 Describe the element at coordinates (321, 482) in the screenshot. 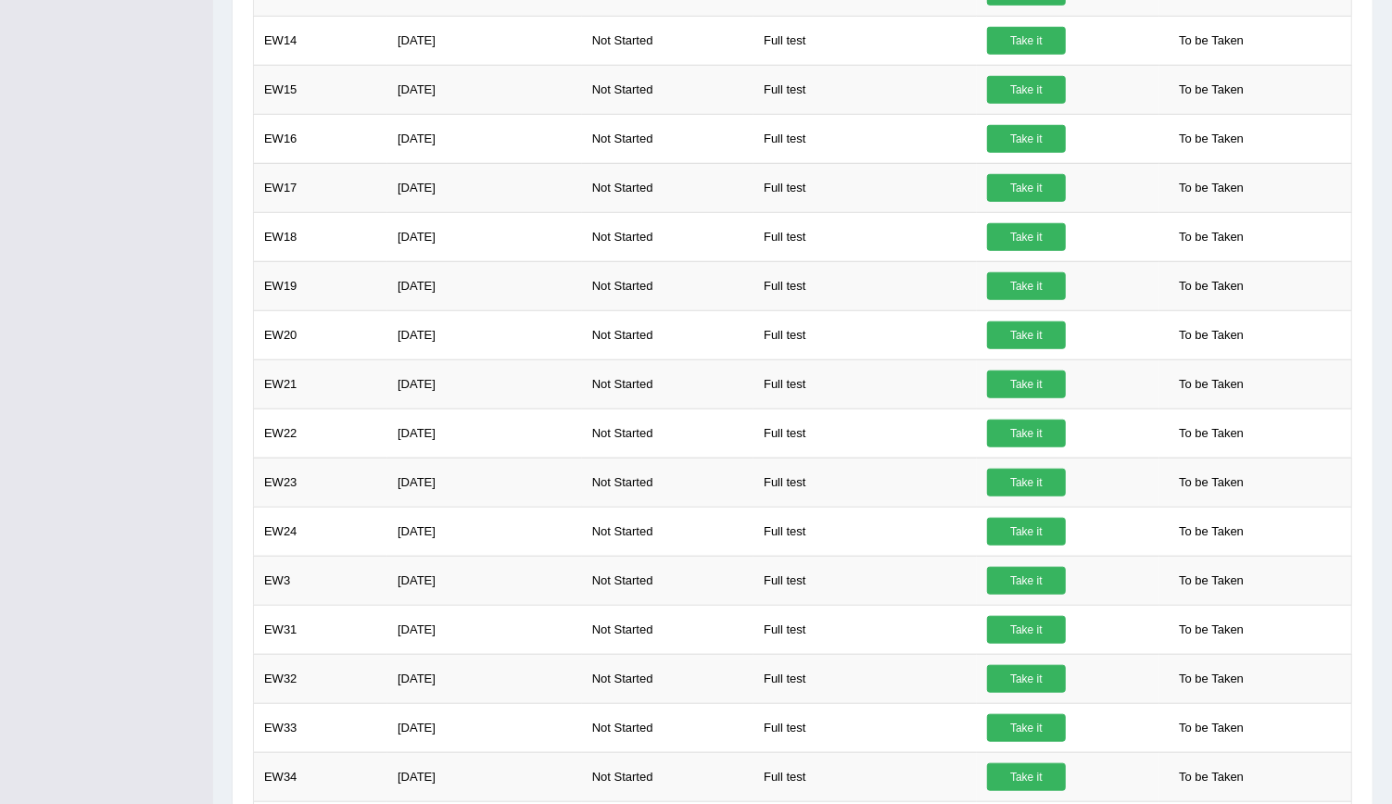

I see `td: EW23` at that location.